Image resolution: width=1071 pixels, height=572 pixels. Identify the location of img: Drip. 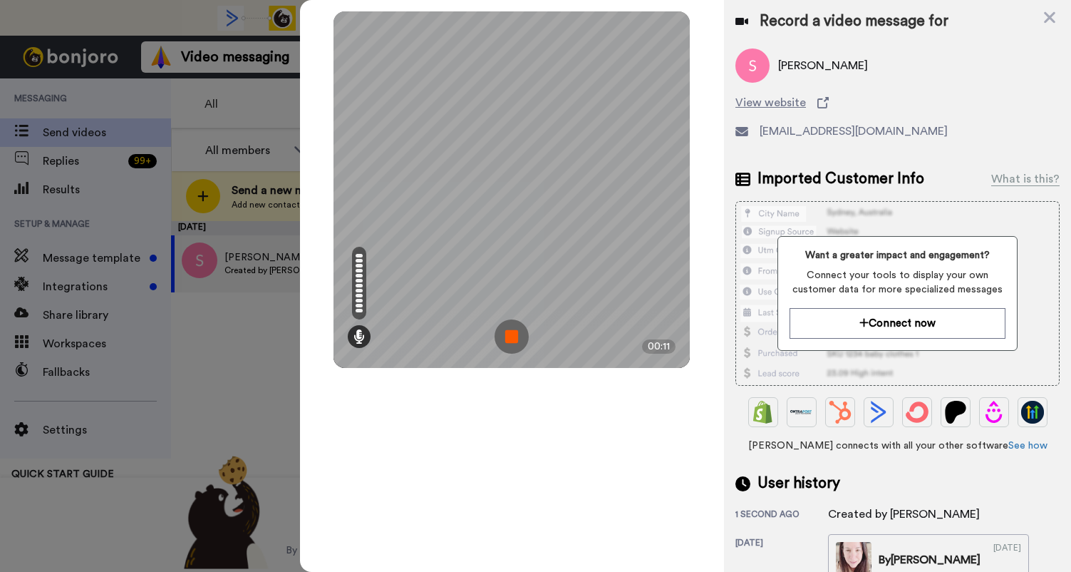
(994, 412).